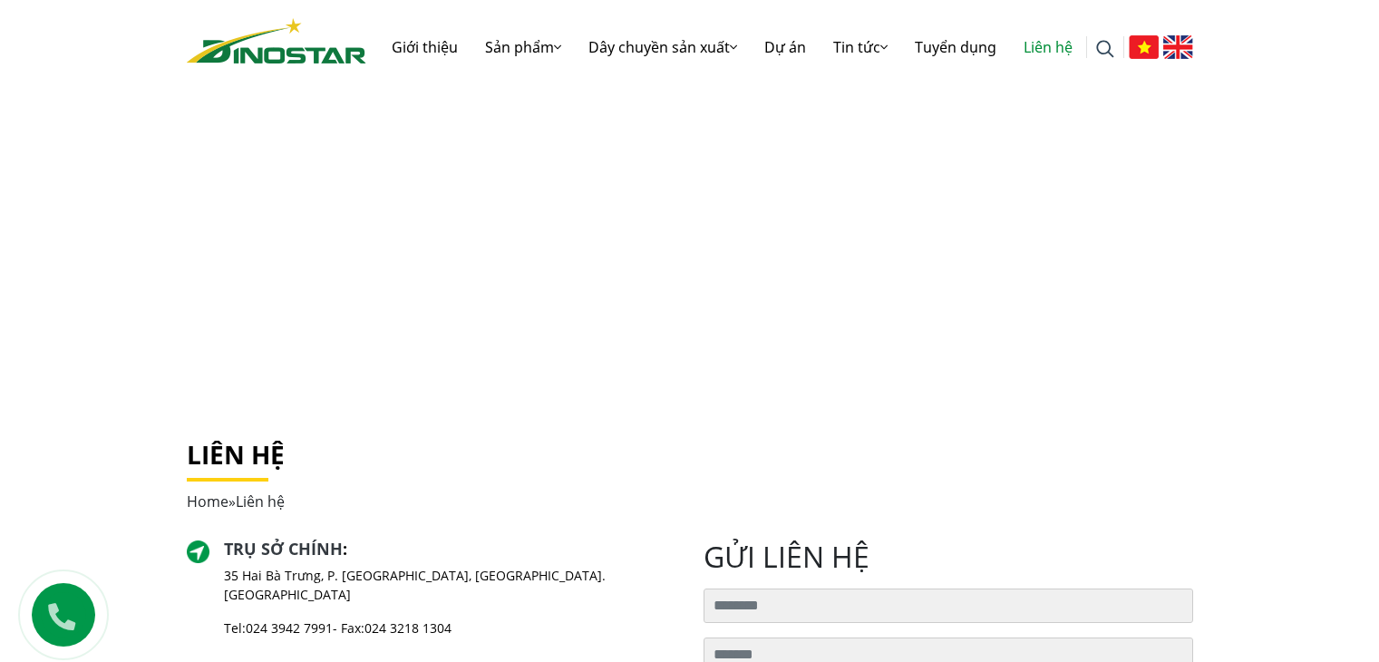 The image size is (1379, 662). I want to click on h1: Liên hệ, so click(690, 455).